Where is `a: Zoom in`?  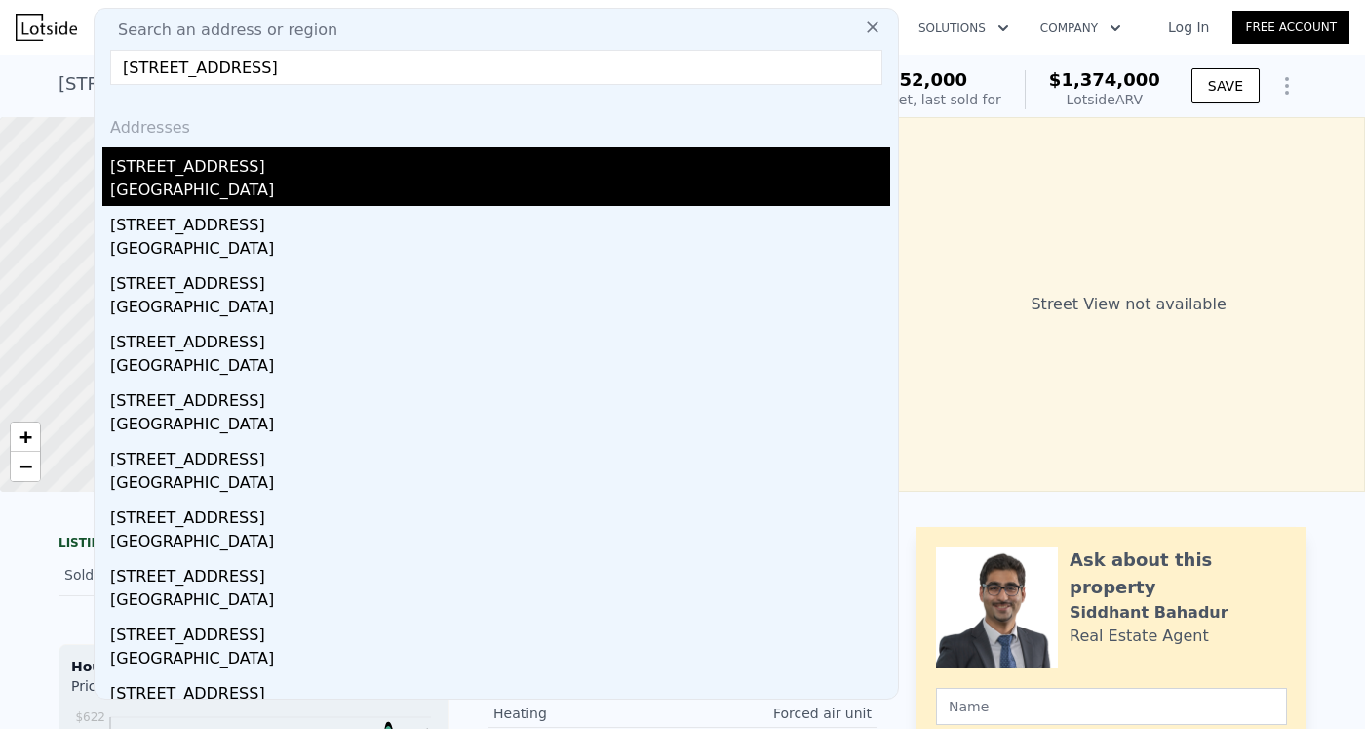 a: Zoom in is located at coordinates (25, 437).